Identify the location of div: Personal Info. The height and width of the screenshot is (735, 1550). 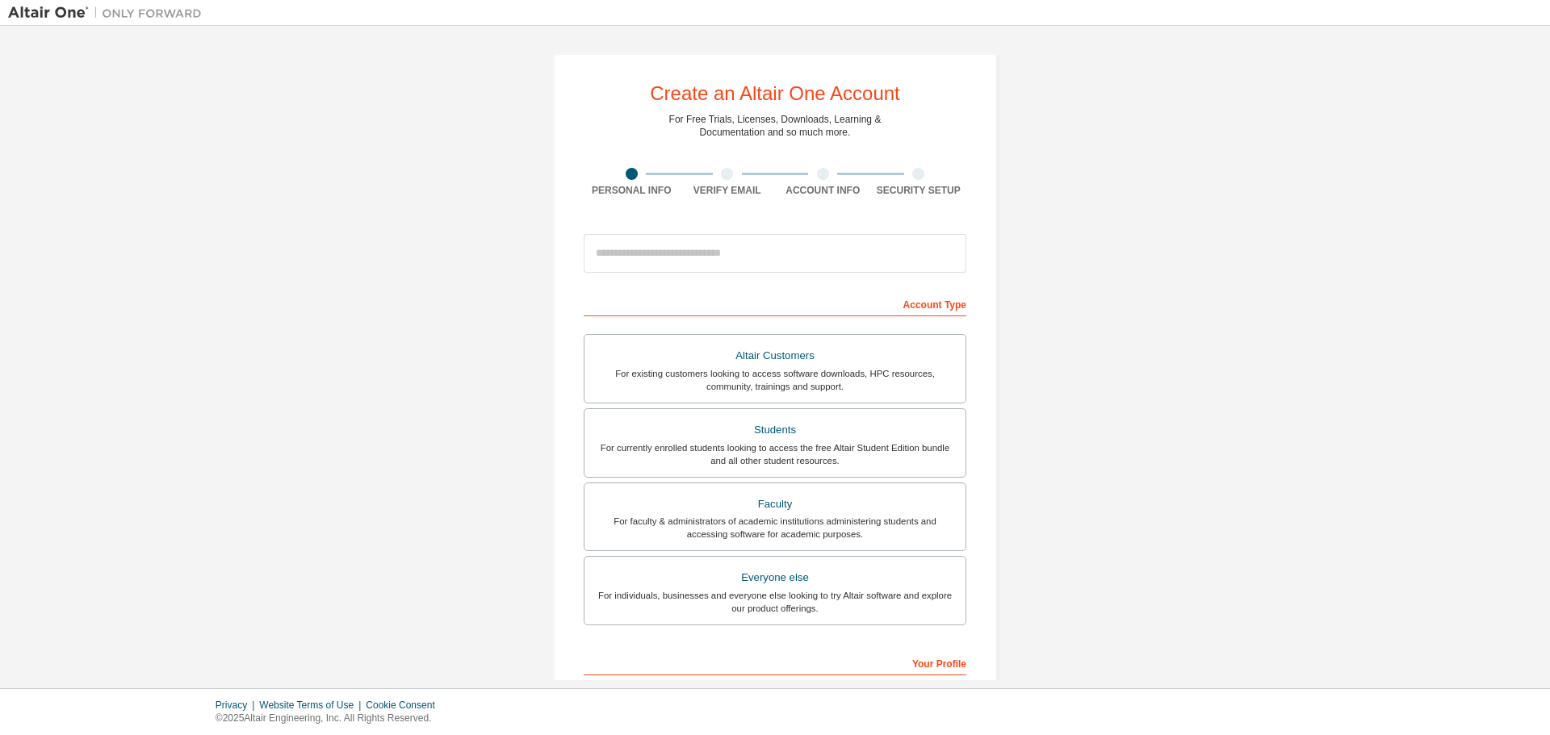
(631, 190).